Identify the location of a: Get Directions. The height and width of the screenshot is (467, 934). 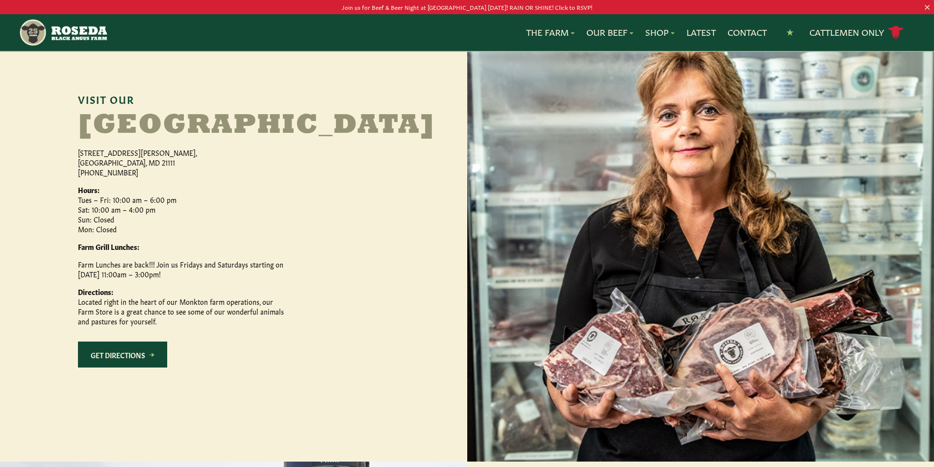
(123, 354).